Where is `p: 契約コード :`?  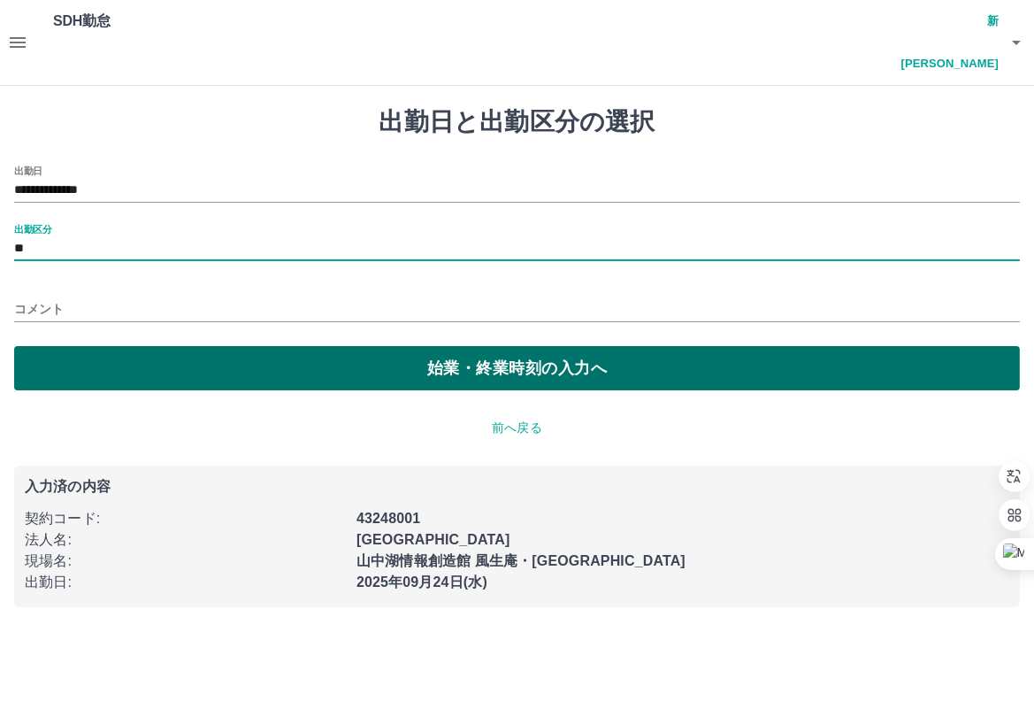 p: 契約コード : is located at coordinates (185, 518).